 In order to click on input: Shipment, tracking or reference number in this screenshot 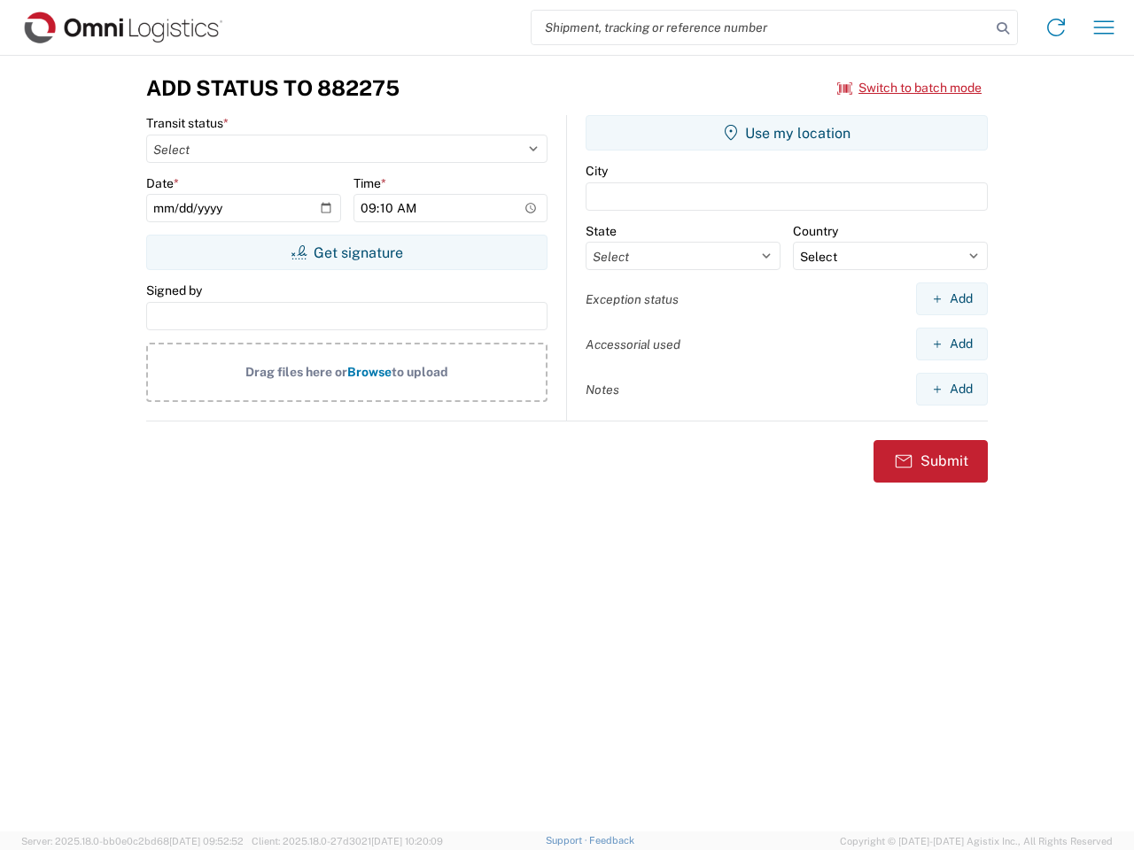, I will do `click(761, 27)`.